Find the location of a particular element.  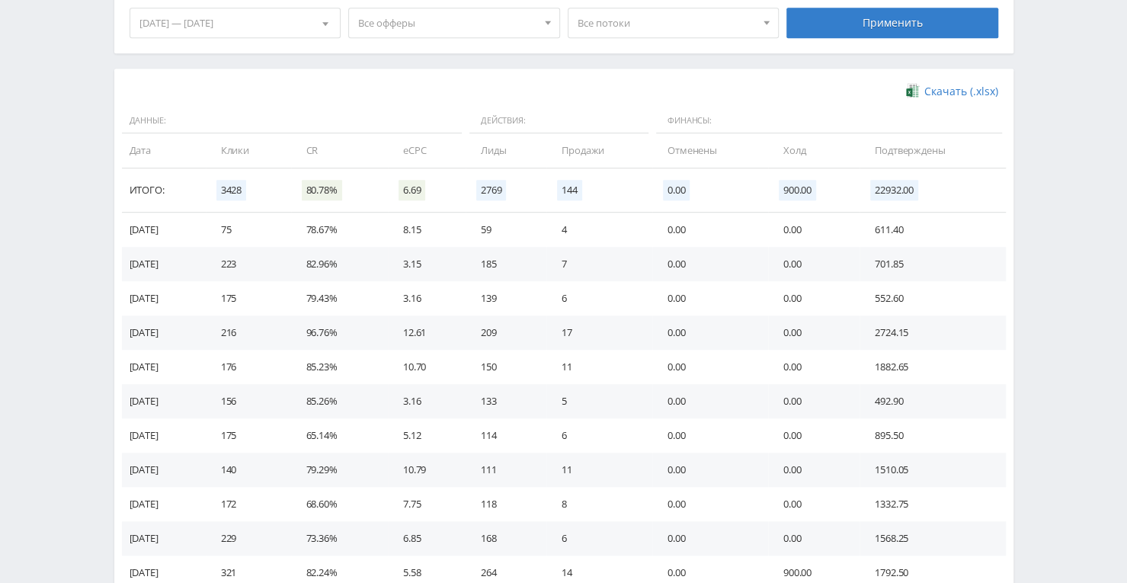

td: 133 is located at coordinates (506, 401).